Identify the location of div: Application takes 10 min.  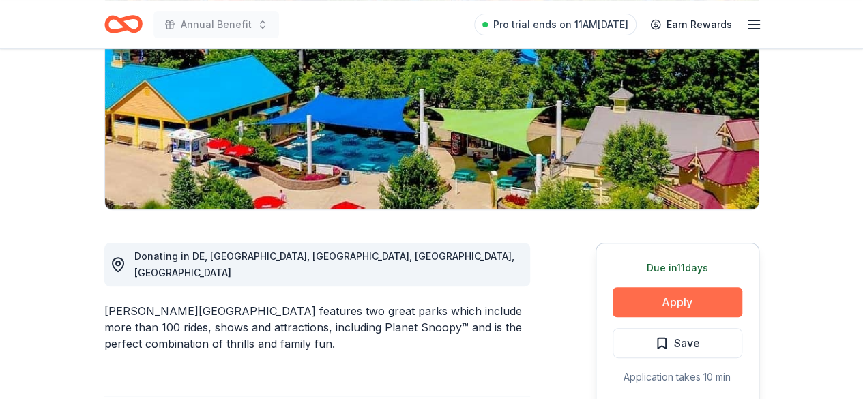
(678, 377).